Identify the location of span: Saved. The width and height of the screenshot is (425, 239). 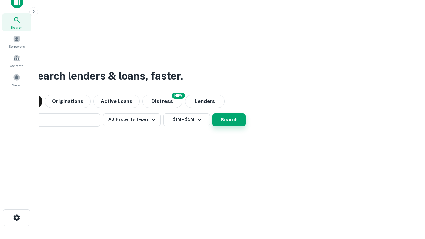
(17, 85).